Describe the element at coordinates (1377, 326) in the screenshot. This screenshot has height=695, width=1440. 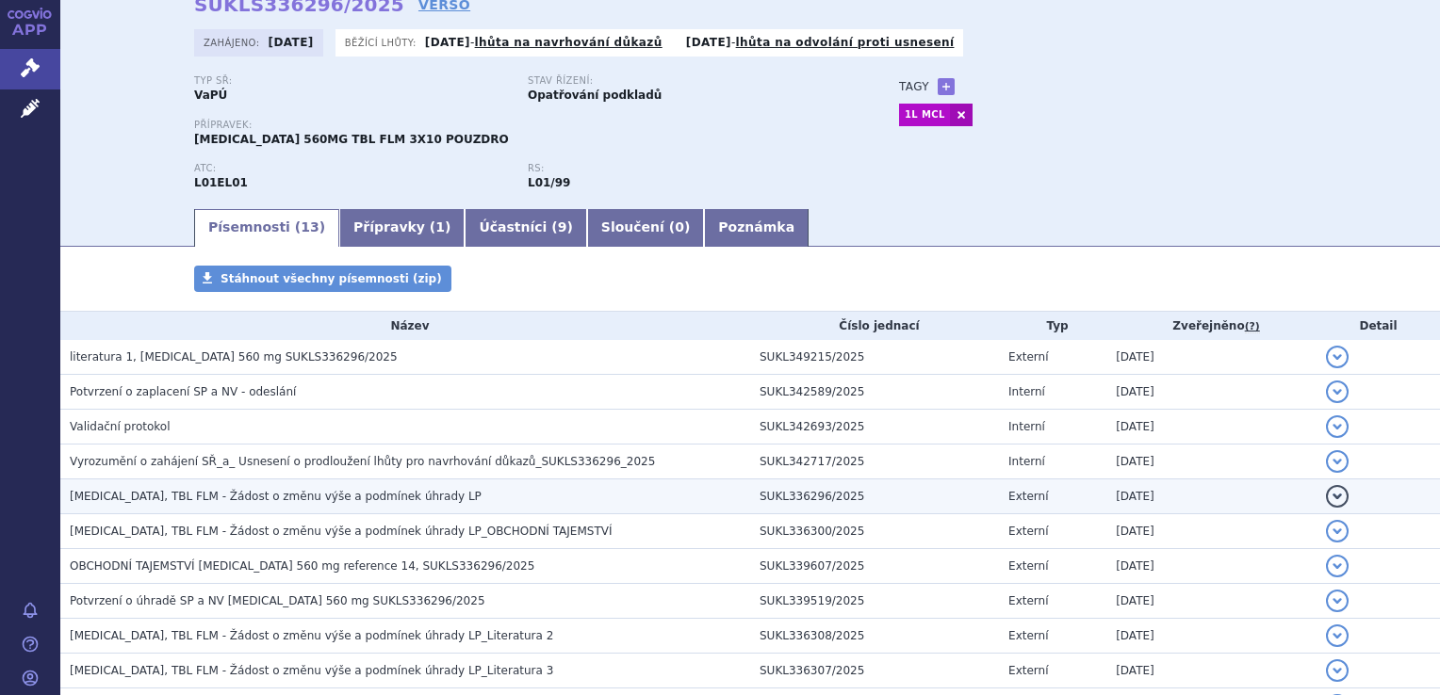
I see `th: Detail` at that location.